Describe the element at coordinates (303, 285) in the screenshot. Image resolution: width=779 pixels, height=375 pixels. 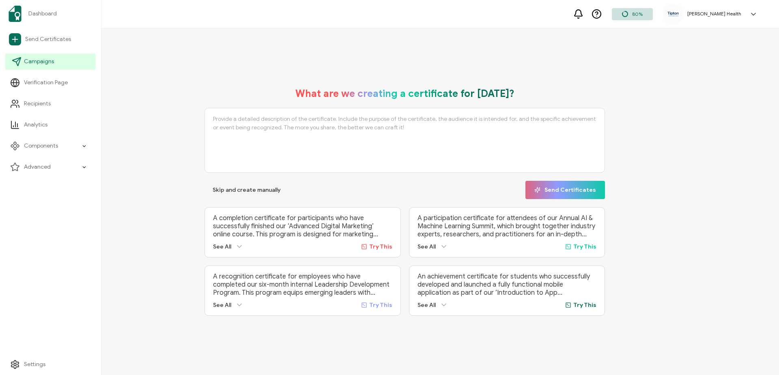
I see `p: A recognition certificate for employees who have completed our six-month internal Leadership Deve...` at that location.